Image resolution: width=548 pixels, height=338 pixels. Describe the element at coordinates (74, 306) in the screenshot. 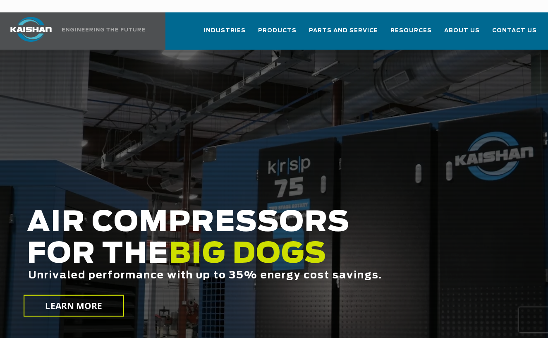

I see `span: LEARN MORE` at that location.